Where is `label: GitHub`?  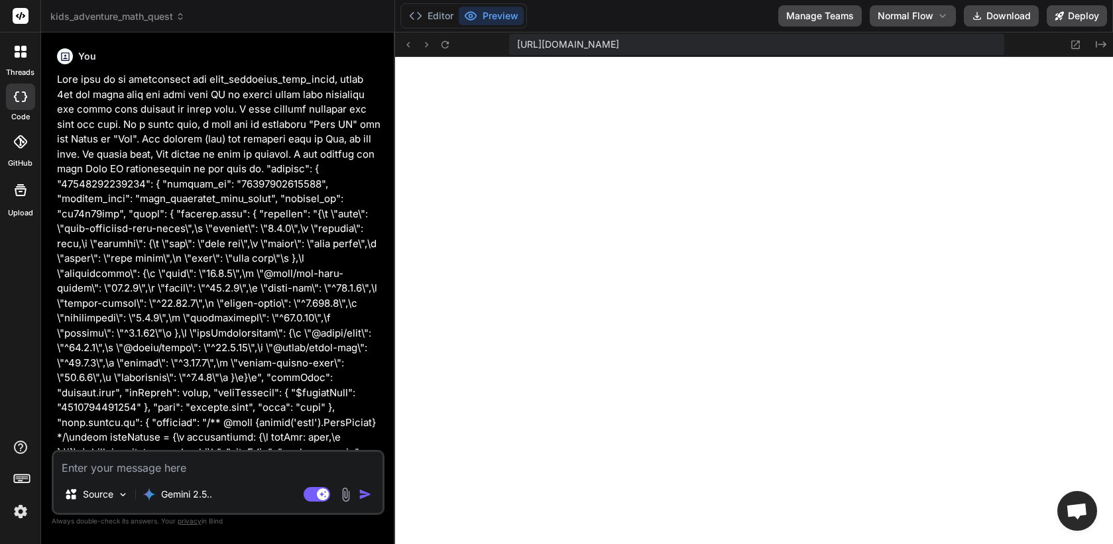
label: GitHub is located at coordinates (20, 163).